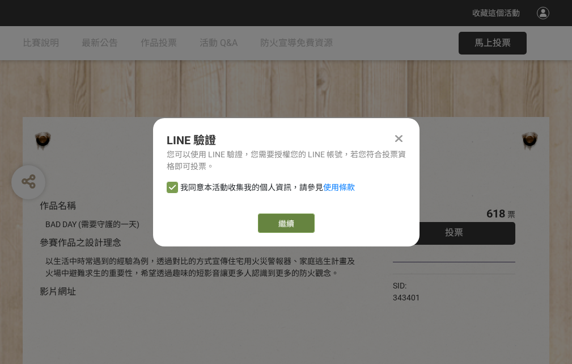 The height and width of the screenshot is (364, 572). What do you see at coordinates (159, 43) in the screenshot?
I see `span: 作品投票` at bounding box center [159, 43].